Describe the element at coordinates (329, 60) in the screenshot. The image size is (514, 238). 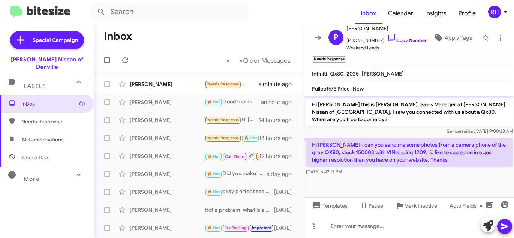
I see `small: Needs Response` at that location.